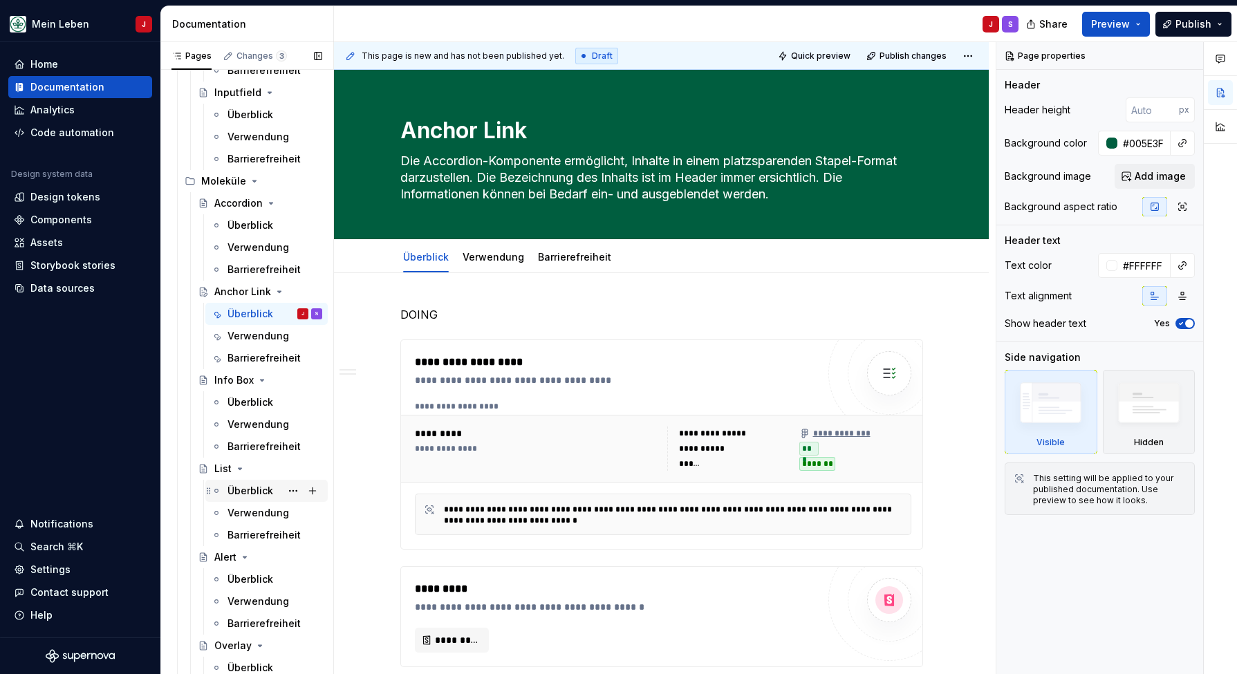 This screenshot has width=1237, height=674. What do you see at coordinates (1194, 24) in the screenshot?
I see `button: Publish` at bounding box center [1194, 24].